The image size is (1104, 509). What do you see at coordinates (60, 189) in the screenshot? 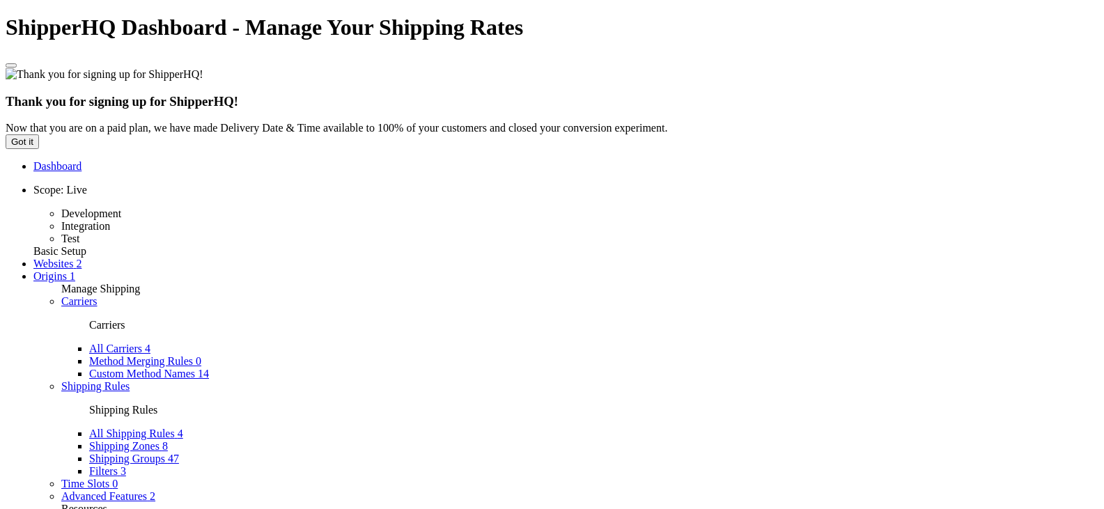
I see `span: Scope: Live` at bounding box center [60, 189].